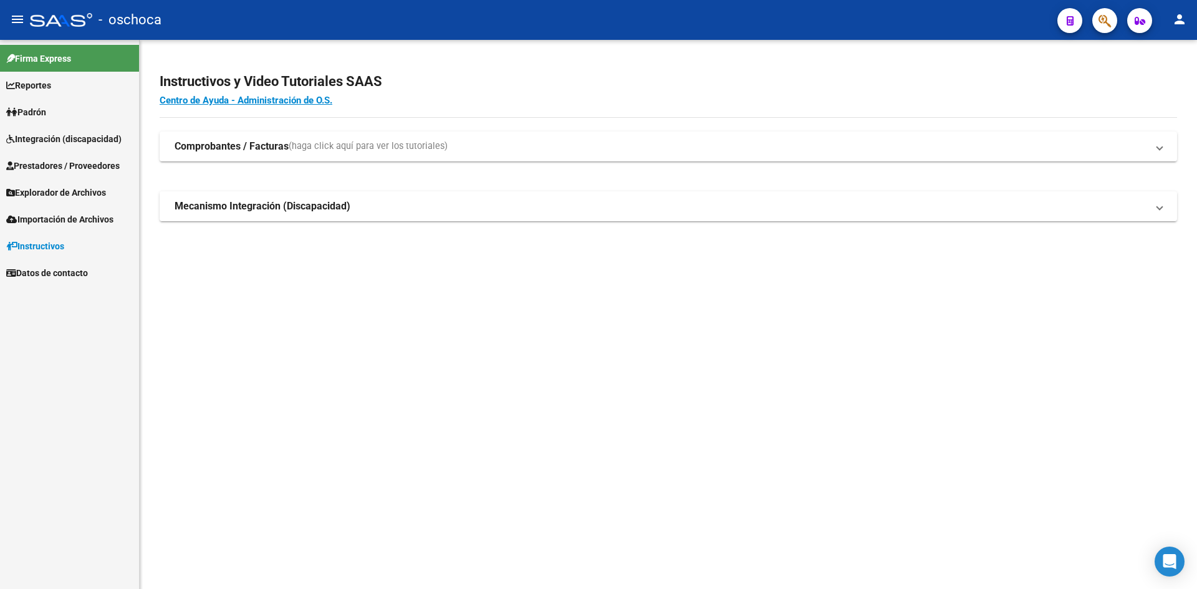 This screenshot has width=1197, height=589. I want to click on span: Instructivos, so click(35, 246).